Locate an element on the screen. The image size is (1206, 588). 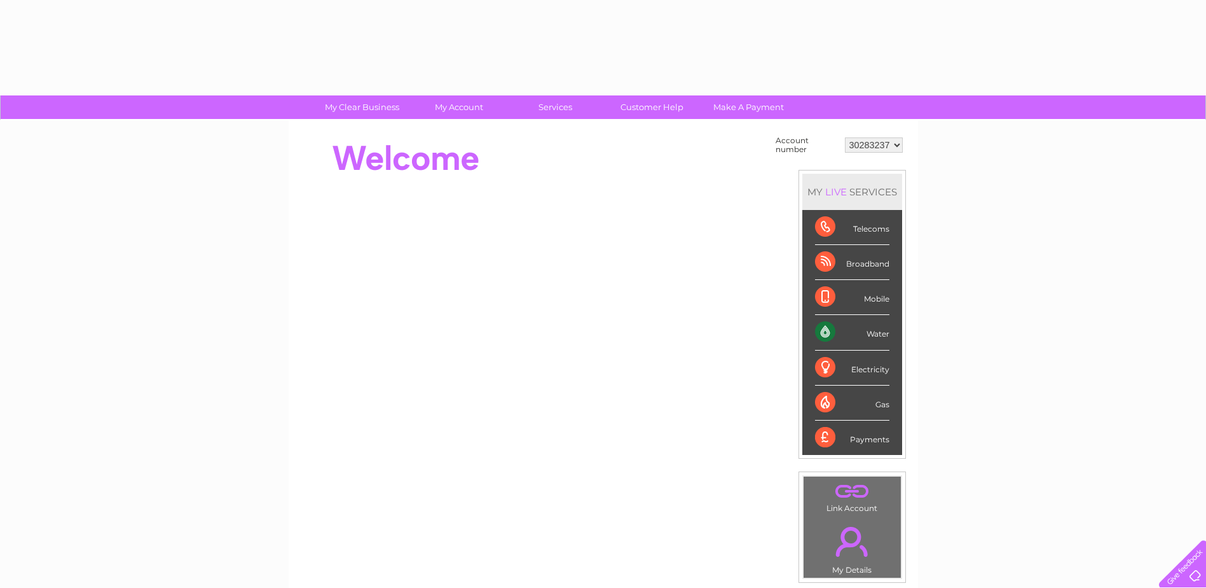
td: Account number is located at coordinates (807, 145).